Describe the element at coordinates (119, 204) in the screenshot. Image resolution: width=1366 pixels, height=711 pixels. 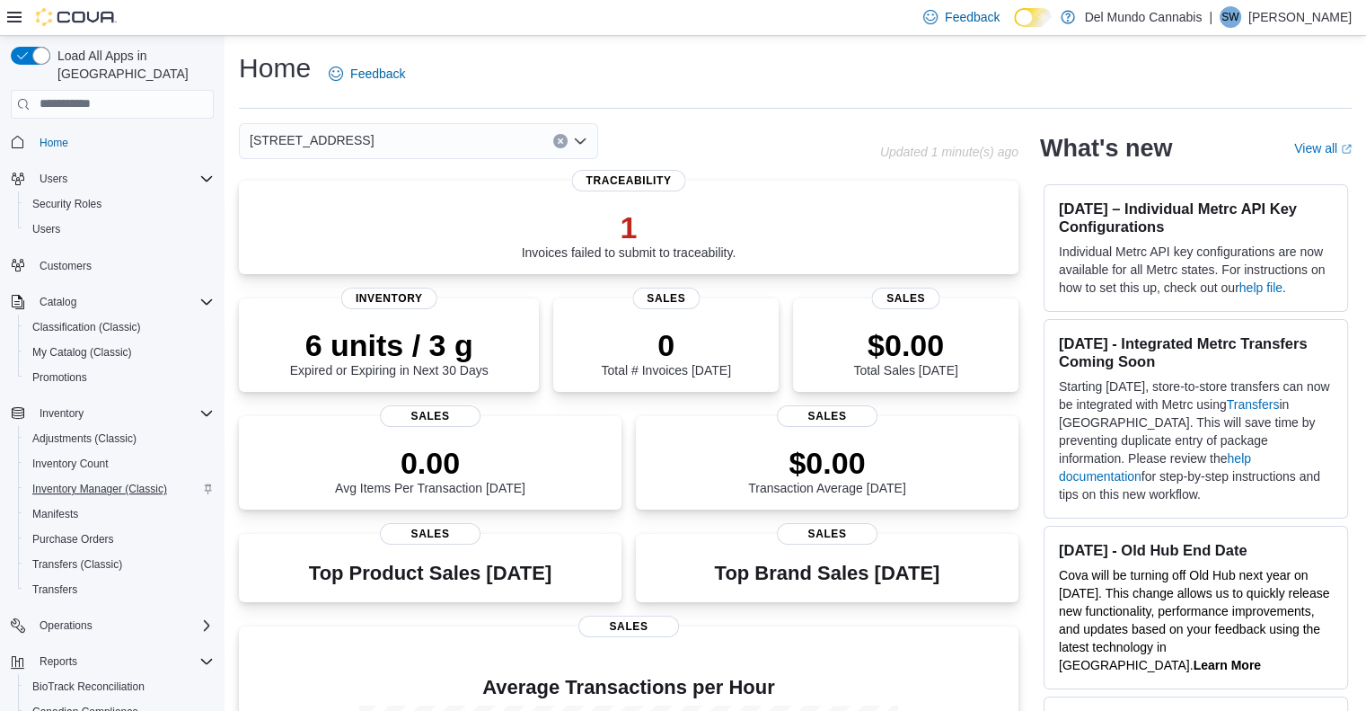
I see `button: Security Roles` at that location.